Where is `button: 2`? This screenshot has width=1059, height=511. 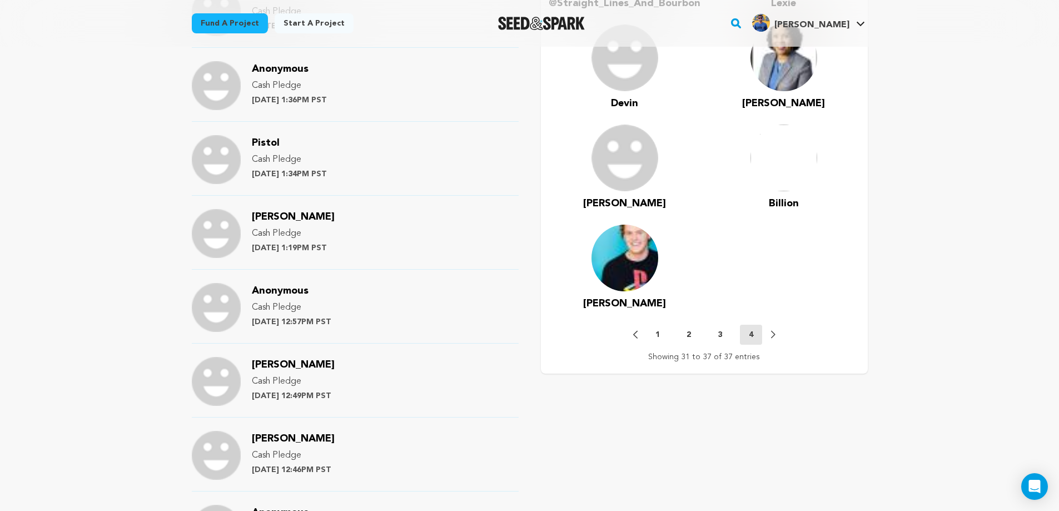 button: 2 is located at coordinates (689, 335).